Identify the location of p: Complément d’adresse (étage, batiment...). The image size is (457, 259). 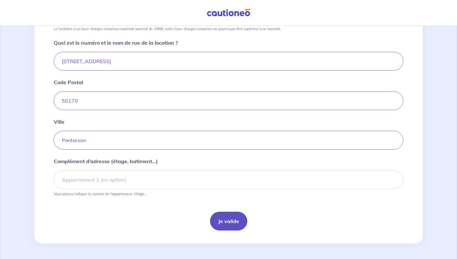
(106, 161).